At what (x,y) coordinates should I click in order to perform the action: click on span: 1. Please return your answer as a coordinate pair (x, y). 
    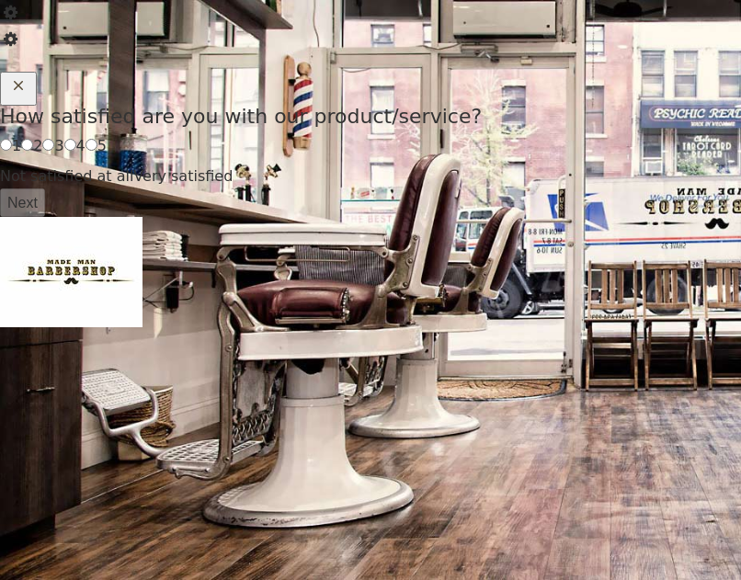
    Looking at the image, I should click on (17, 145).